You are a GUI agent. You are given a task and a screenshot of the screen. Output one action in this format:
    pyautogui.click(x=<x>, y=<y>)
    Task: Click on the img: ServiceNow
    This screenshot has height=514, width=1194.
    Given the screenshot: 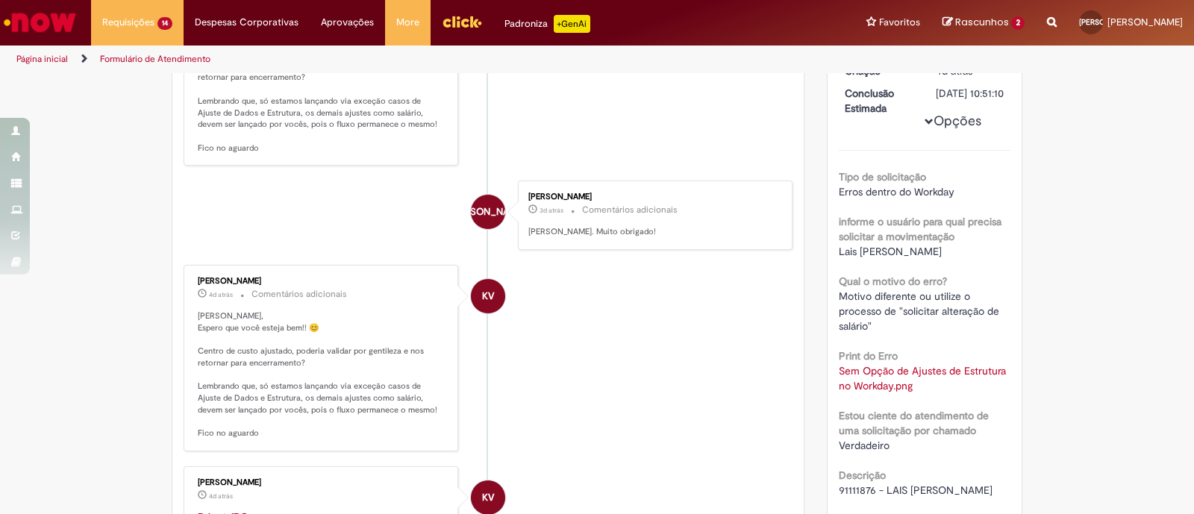 What is the action you would take?
    pyautogui.click(x=40, y=22)
    